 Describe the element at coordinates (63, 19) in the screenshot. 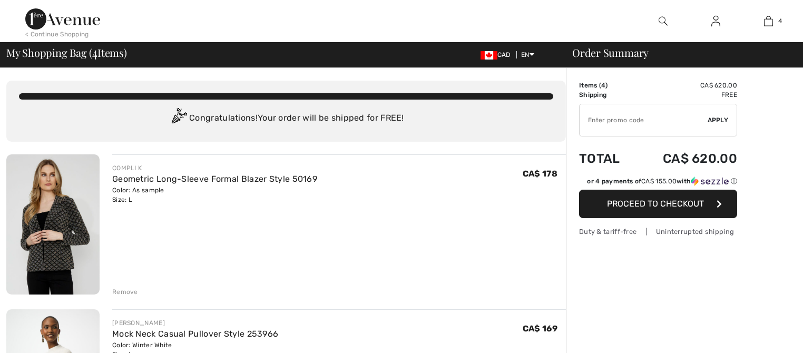

I see `img: 1ère Avenue` at that location.